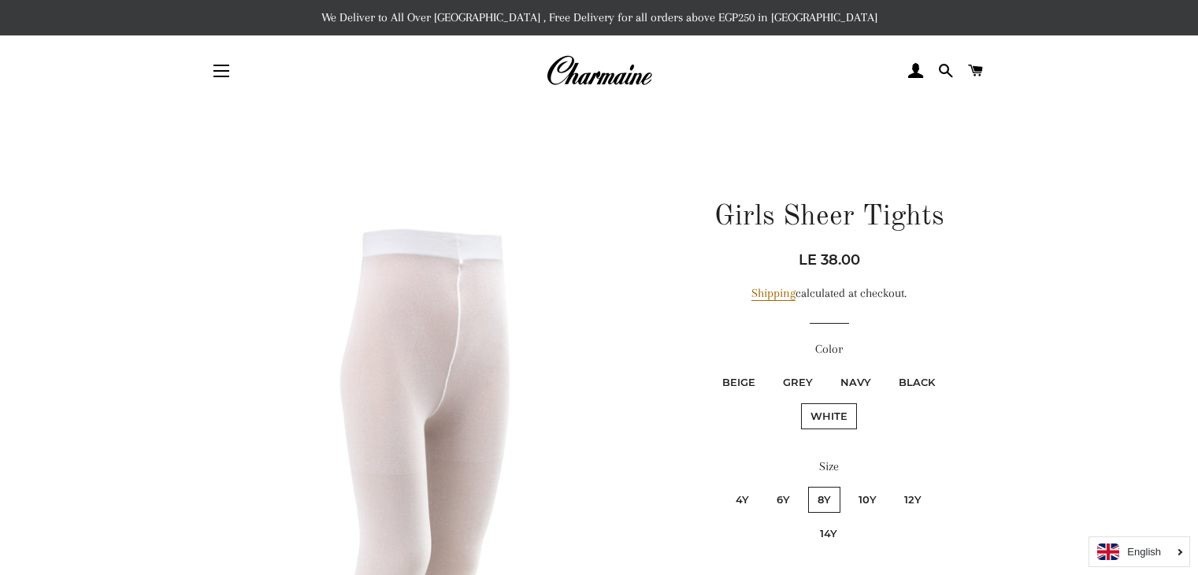 Image resolution: width=1198 pixels, height=575 pixels. What do you see at coordinates (855, 382) in the screenshot?
I see `label: Navy` at bounding box center [855, 382].